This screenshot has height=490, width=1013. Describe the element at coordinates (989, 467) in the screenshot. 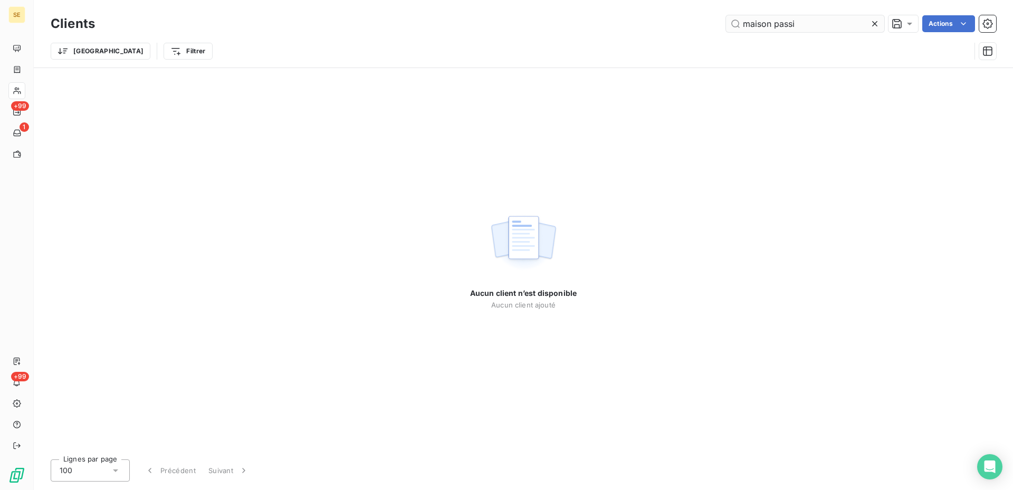

I see `div: Open Intercom Messenger` at that location.